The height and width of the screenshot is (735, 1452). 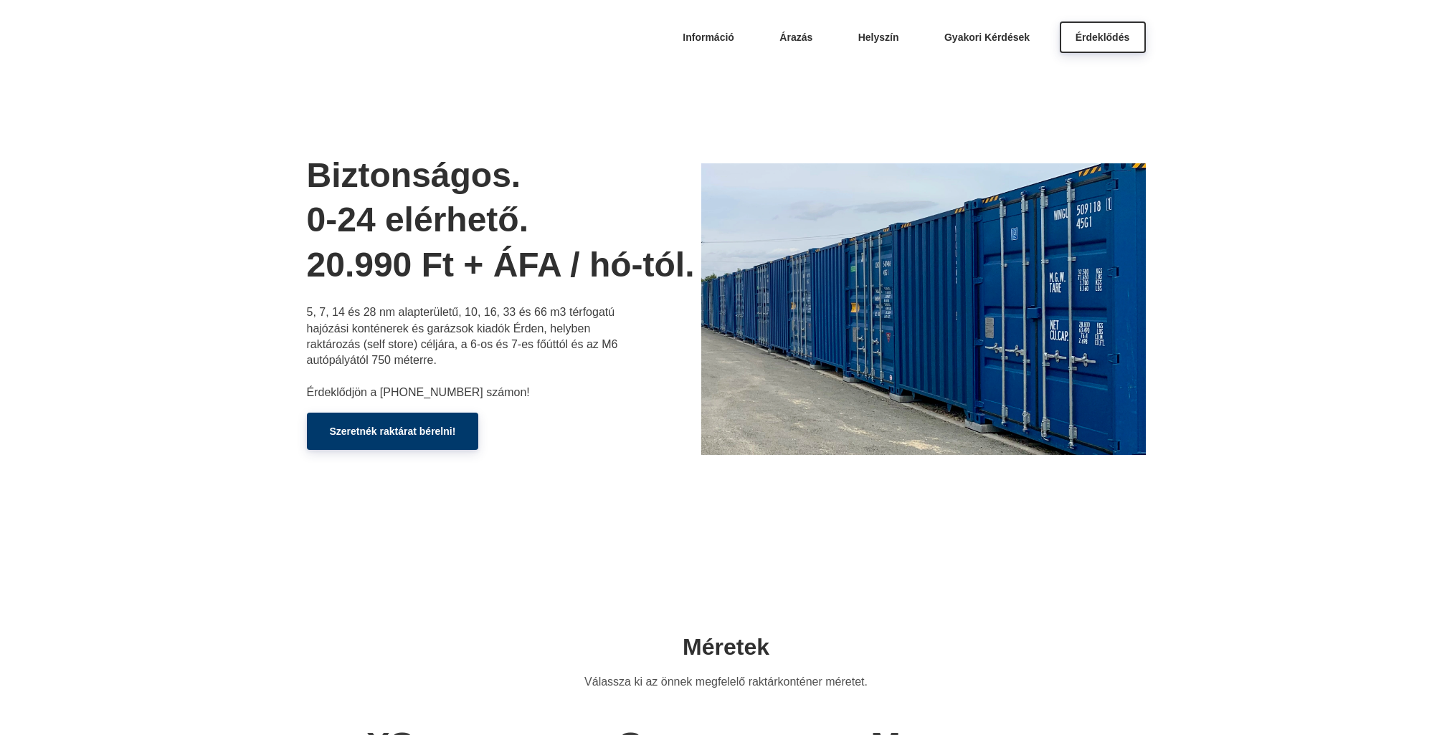 What do you see at coordinates (796, 37) in the screenshot?
I see `a: Árazás` at bounding box center [796, 37].